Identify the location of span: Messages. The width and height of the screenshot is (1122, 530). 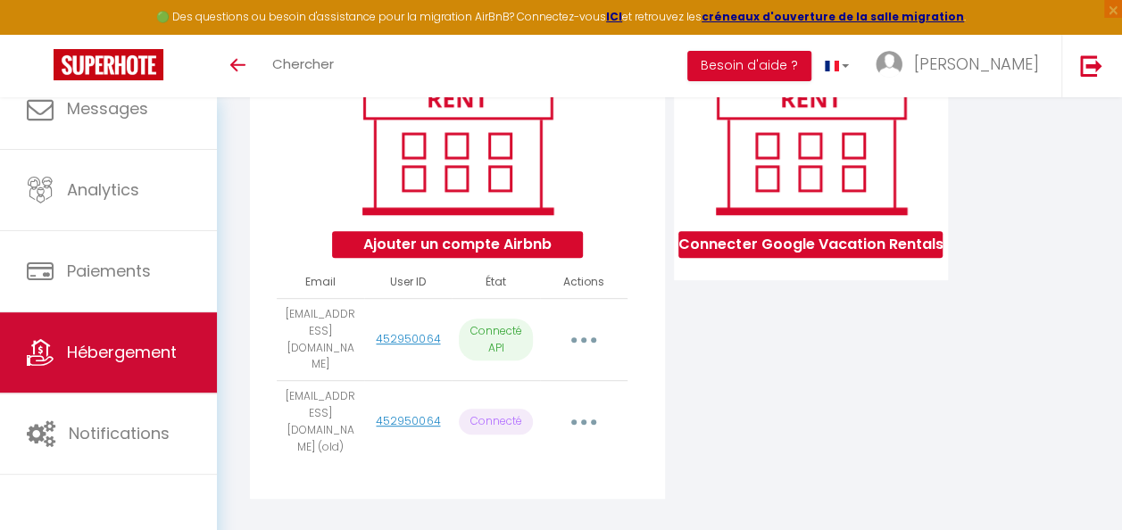
(107, 108).